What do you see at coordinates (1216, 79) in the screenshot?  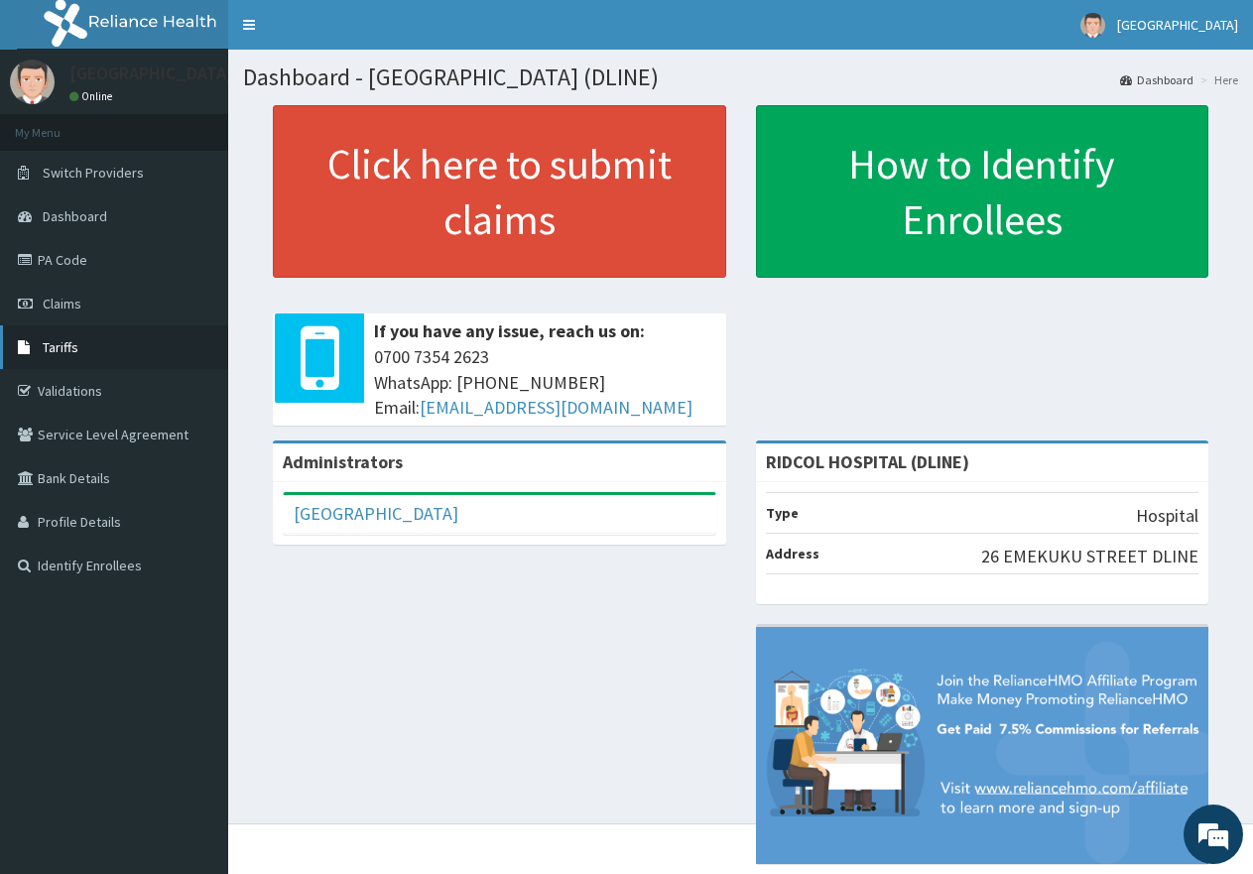 I see `li: Here` at bounding box center [1216, 79].